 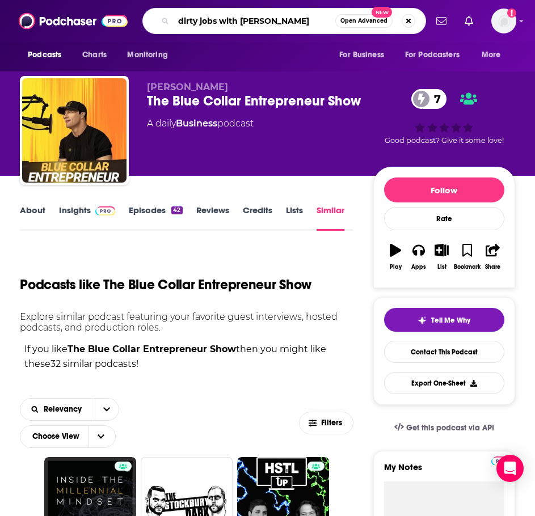 I want to click on span: Logged in as ILATeam, so click(x=504, y=21).